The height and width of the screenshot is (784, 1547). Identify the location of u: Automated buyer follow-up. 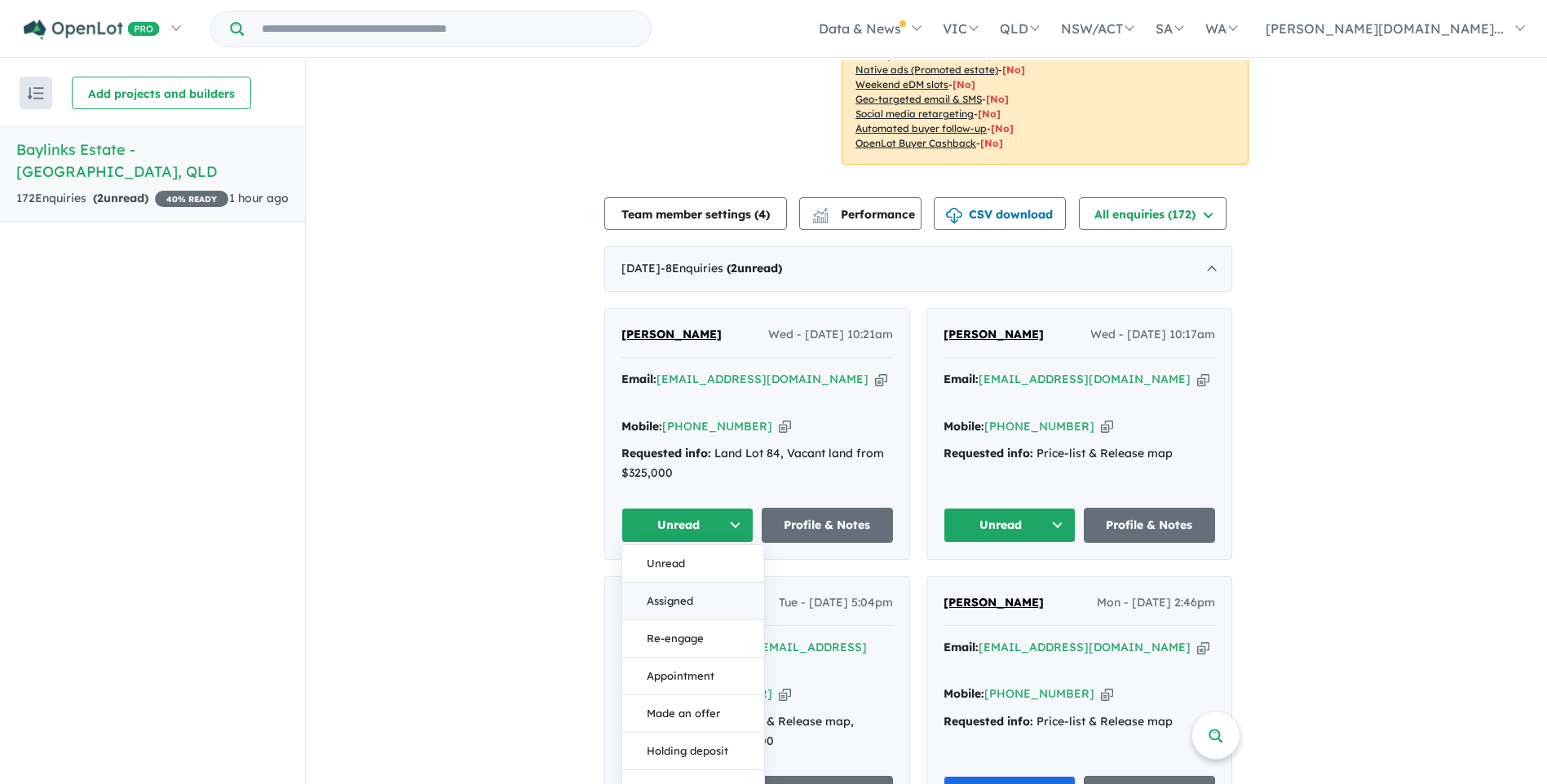
(921, 128).